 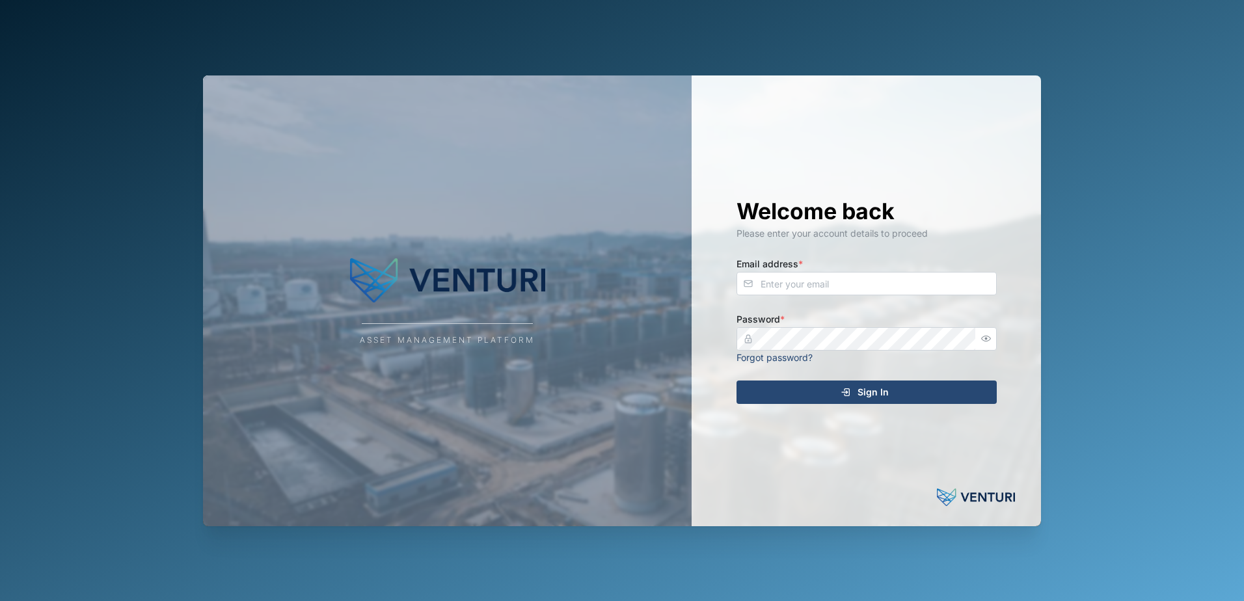 What do you see at coordinates (769, 264) in the screenshot?
I see `label: Email address` at bounding box center [769, 264].